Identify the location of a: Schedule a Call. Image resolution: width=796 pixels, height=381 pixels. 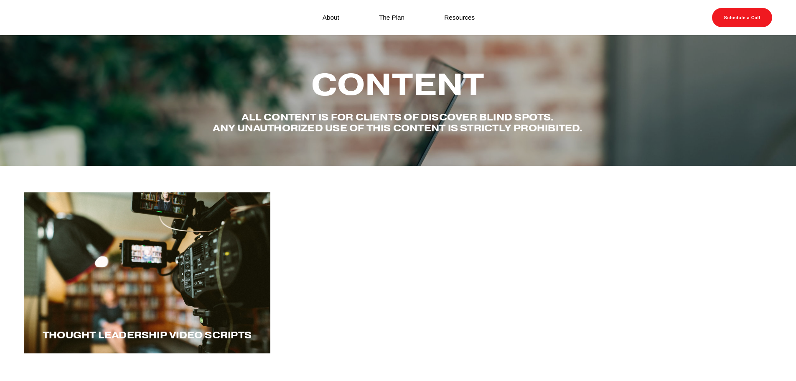
(743, 18).